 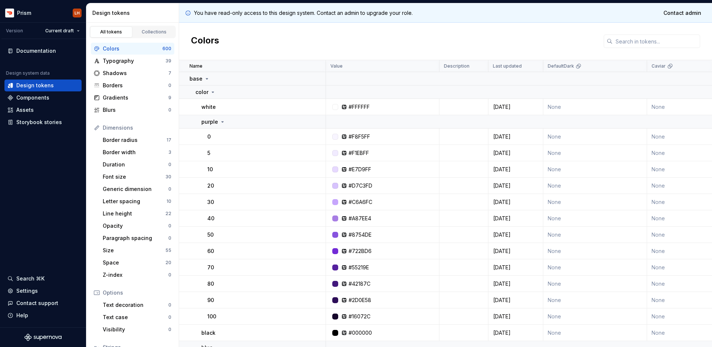 I want to click on div: Settings, so click(x=27, y=291).